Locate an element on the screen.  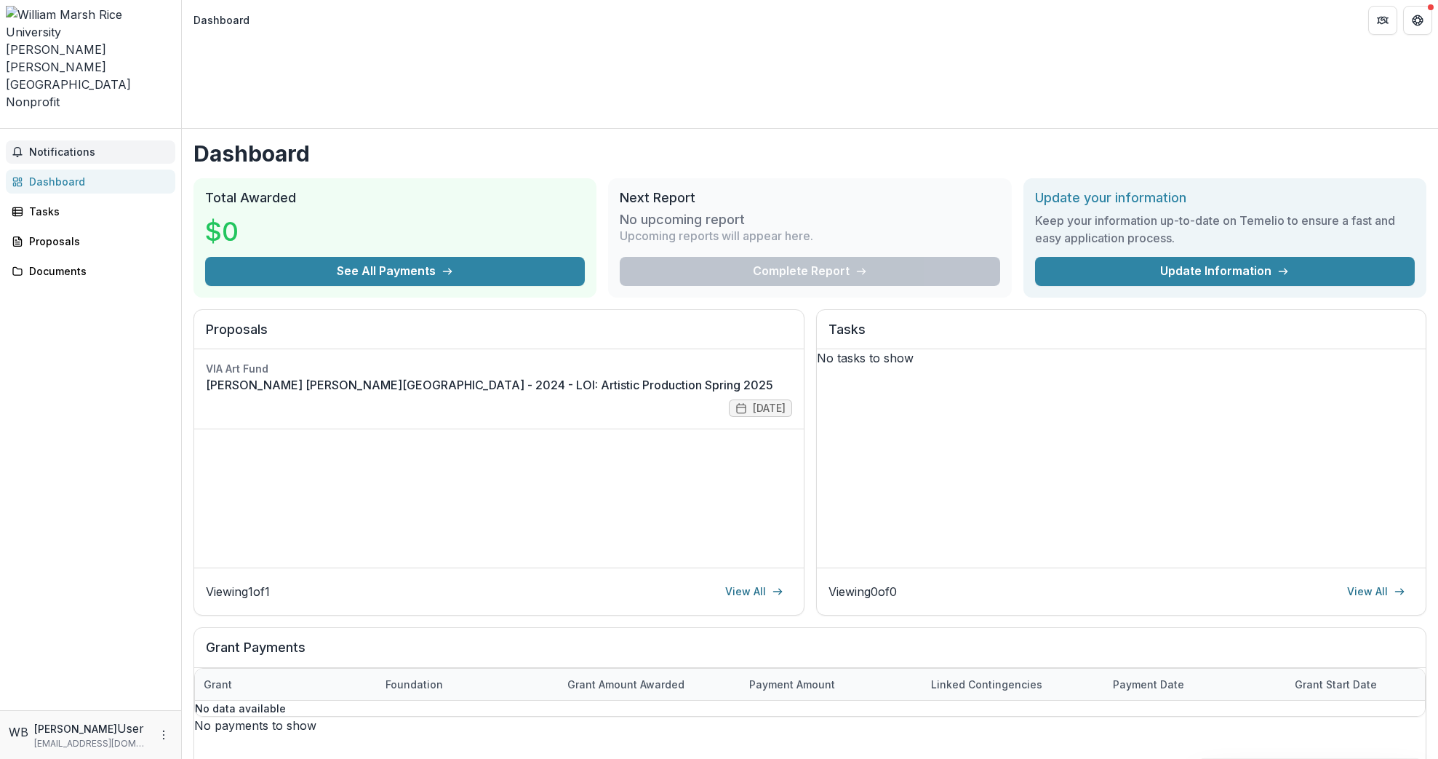
h2: Proposals is located at coordinates (499, 335).